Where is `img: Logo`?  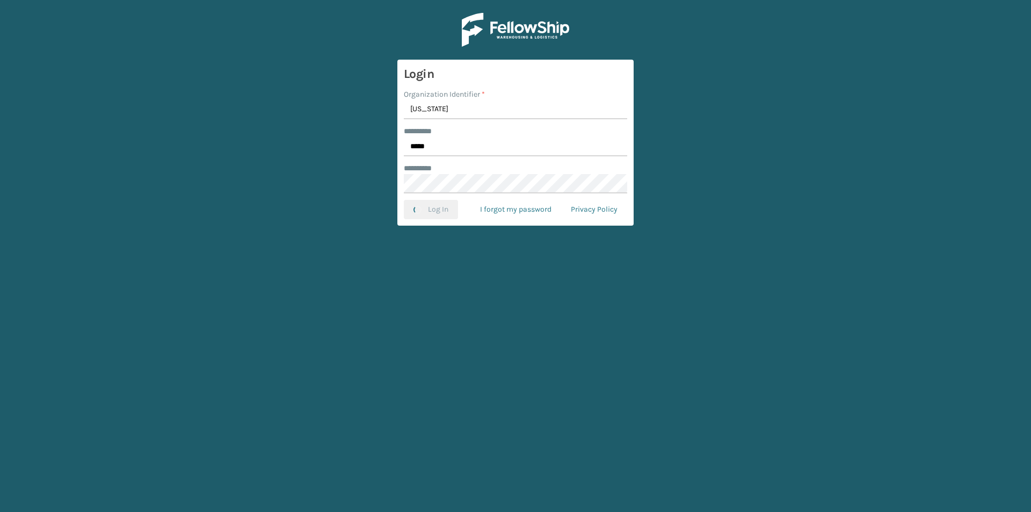 img: Logo is located at coordinates (516, 30).